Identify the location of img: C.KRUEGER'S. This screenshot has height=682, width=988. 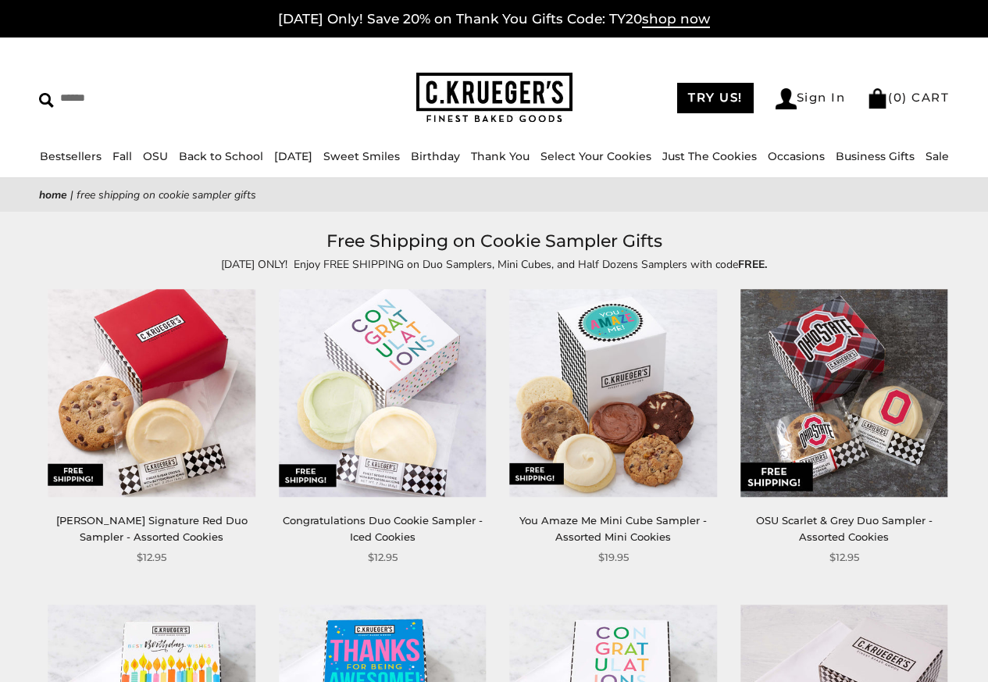
(494, 98).